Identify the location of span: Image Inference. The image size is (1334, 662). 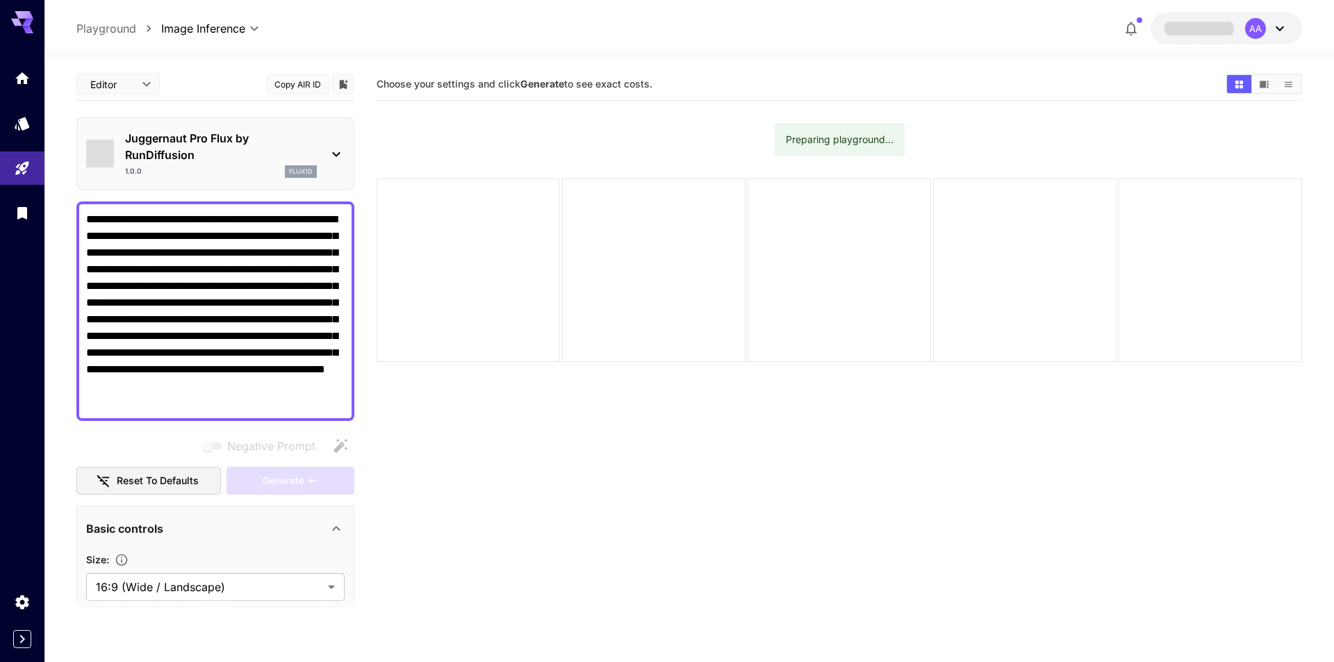
(203, 28).